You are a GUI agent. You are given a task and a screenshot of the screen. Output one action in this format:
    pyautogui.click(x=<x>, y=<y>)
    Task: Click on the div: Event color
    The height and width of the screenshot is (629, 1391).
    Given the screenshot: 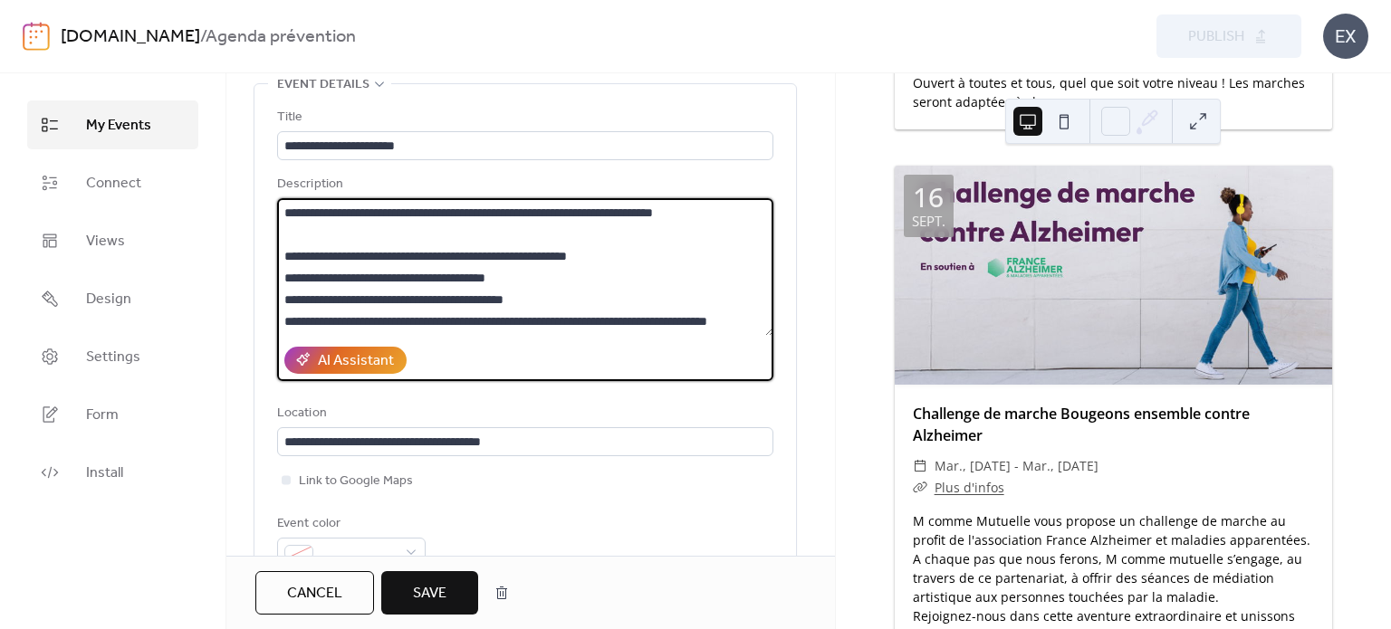 What is the action you would take?
    pyautogui.click(x=350, y=524)
    